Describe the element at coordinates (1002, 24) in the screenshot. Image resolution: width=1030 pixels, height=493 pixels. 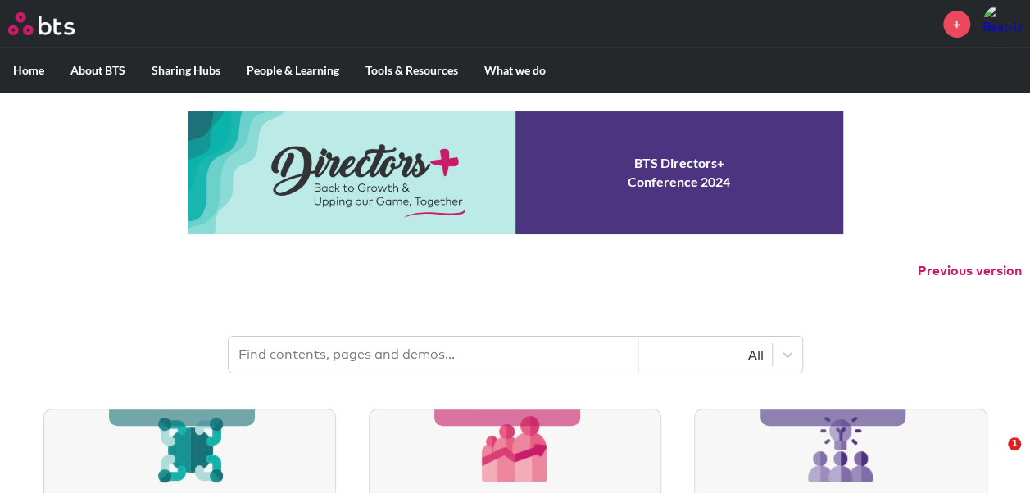
I see `img: Beatriz Marsili` at that location.